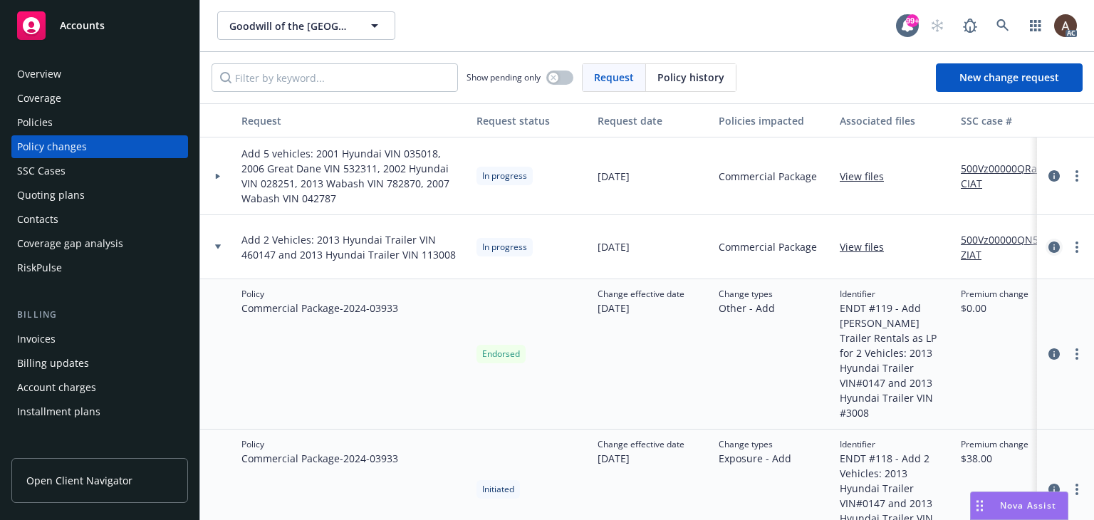 This screenshot has width=1094, height=520. I want to click on span: Endorsed, so click(501, 354).